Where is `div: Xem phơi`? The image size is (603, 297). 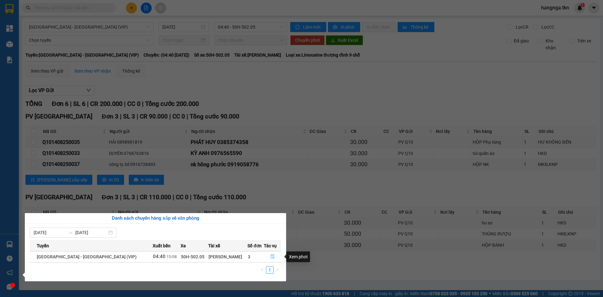
div: Xem phơi is located at coordinates (298, 257).